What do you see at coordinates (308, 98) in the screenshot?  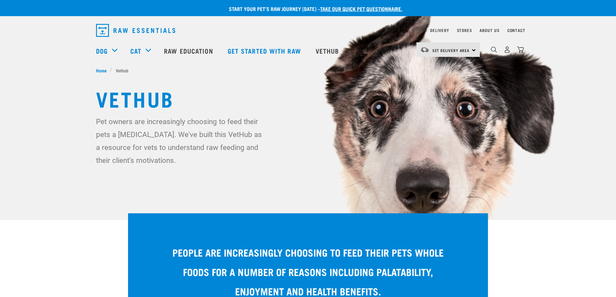 I see `h1: Vethub` at bounding box center [308, 98].